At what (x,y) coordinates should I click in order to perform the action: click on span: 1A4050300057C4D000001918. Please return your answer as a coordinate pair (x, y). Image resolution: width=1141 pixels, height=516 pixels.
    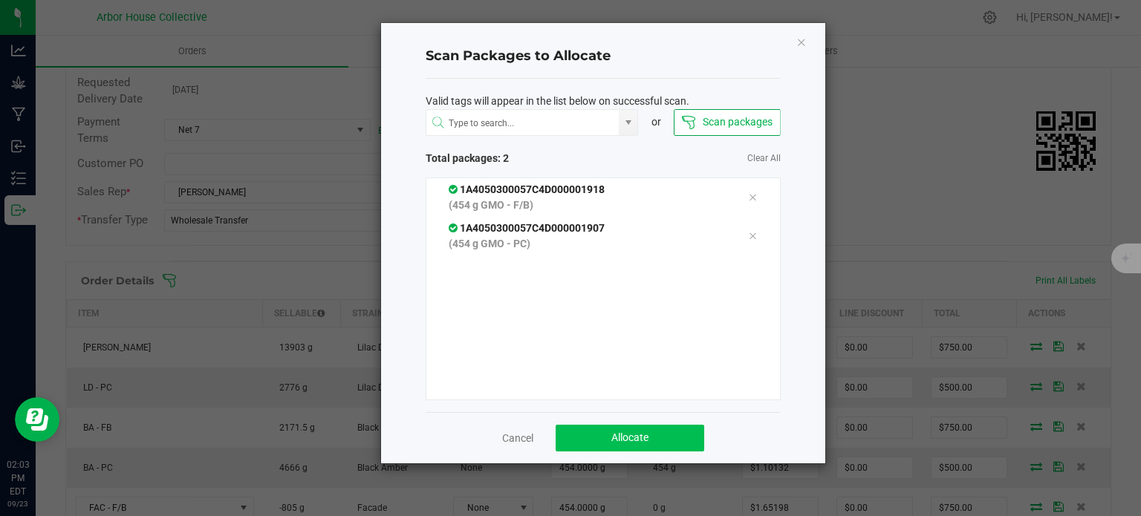
    Looking at the image, I should click on (527, 189).